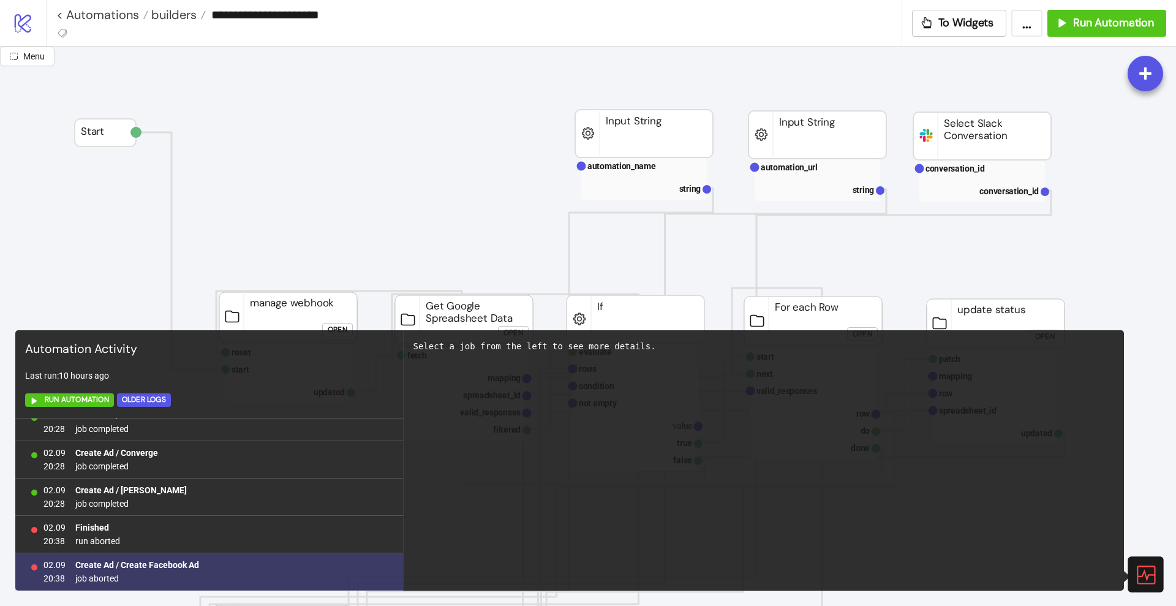 This screenshot has height=606, width=1176. I want to click on span: job aborted, so click(137, 578).